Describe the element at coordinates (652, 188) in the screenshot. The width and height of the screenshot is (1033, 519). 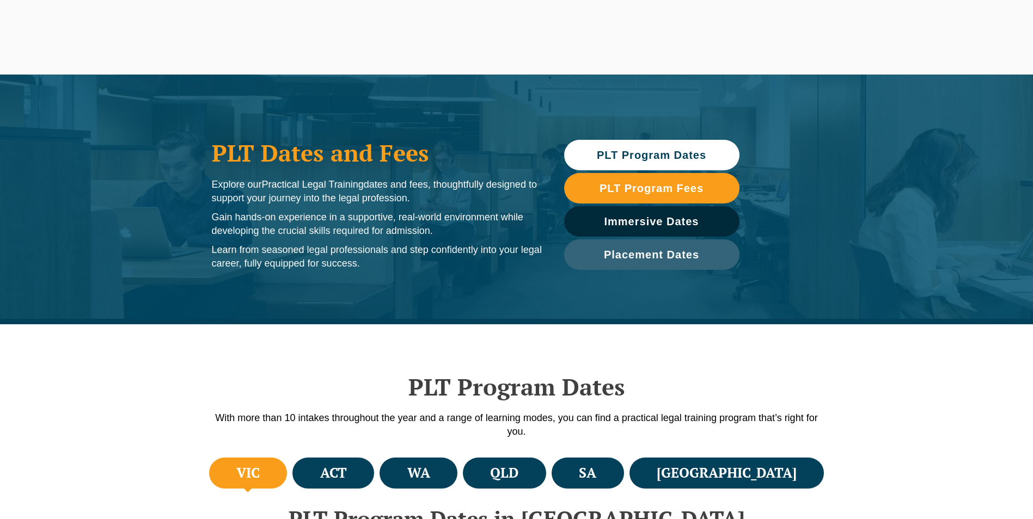
I see `a: PLT Program Fees` at that location.